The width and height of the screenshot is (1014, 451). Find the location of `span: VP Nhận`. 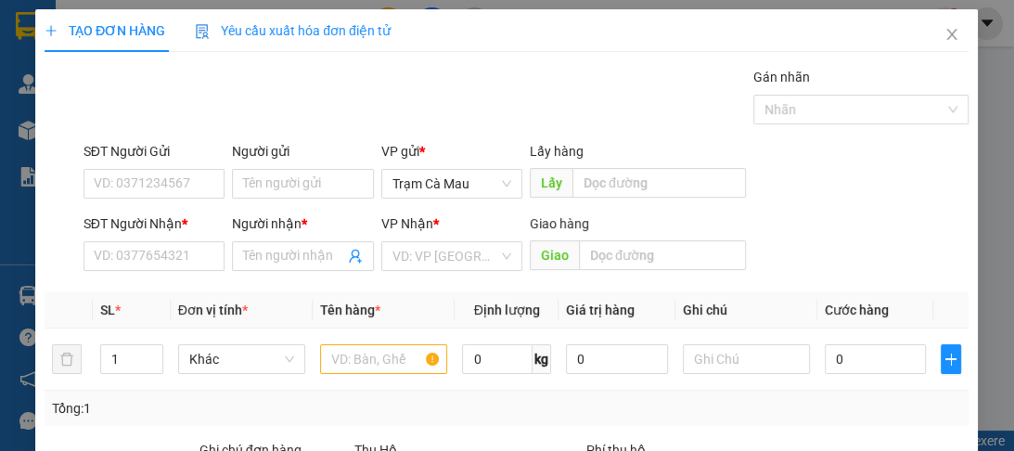

span: VP Nhận is located at coordinates (407, 224).